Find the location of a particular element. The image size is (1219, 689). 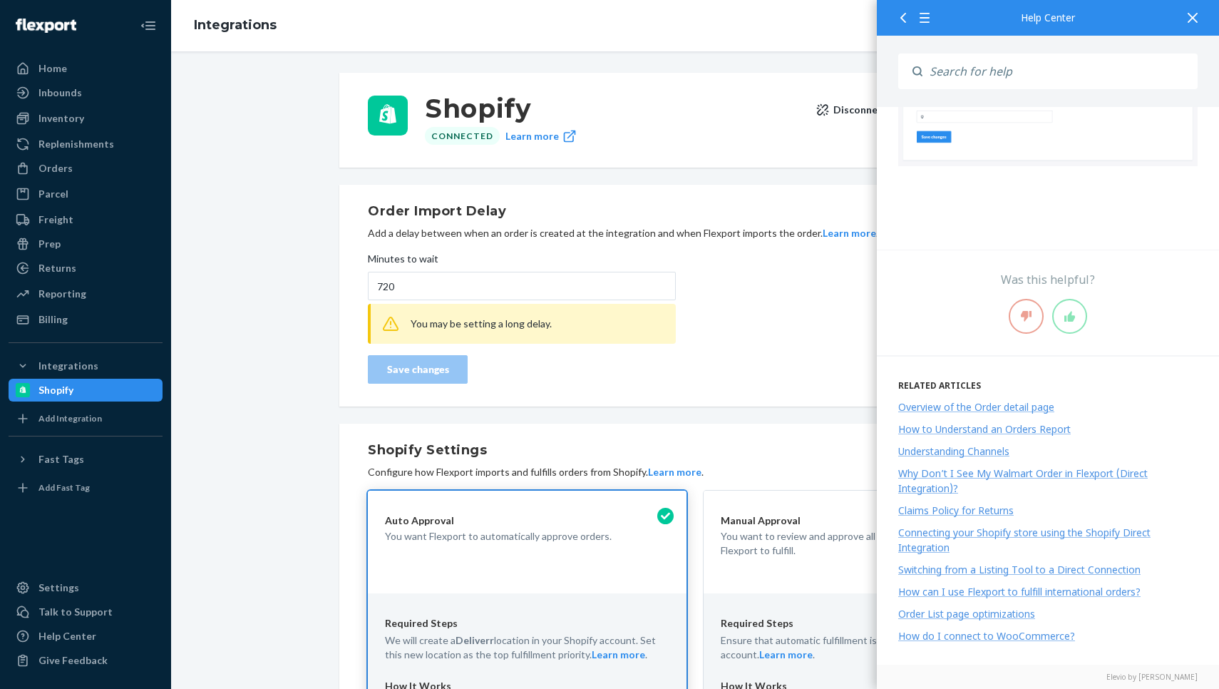

div: Integrations is located at coordinates (68, 366).